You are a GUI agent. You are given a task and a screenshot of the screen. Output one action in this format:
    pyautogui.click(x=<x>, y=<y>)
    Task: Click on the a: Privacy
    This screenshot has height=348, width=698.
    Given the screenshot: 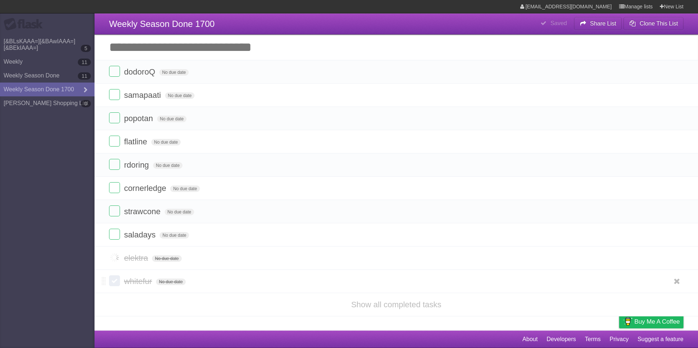 What is the action you would take?
    pyautogui.click(x=619, y=339)
    